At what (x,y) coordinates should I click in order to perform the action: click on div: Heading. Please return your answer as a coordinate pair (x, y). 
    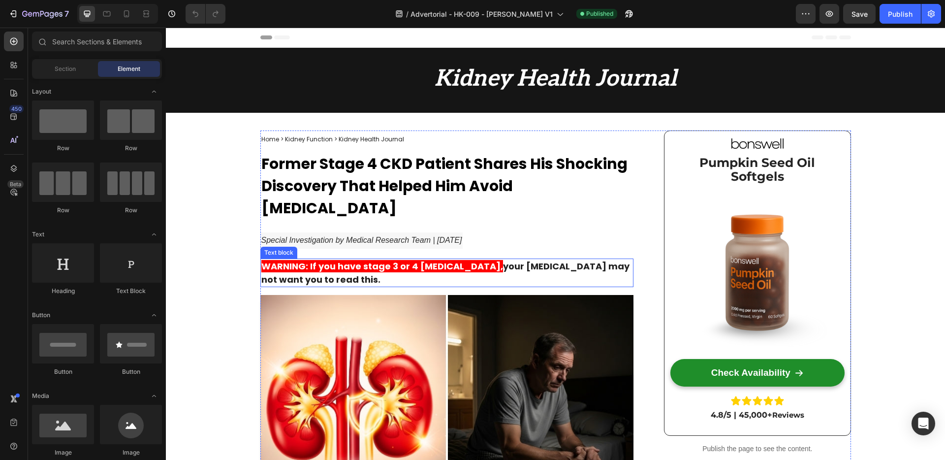
    Looking at the image, I should click on (63, 291).